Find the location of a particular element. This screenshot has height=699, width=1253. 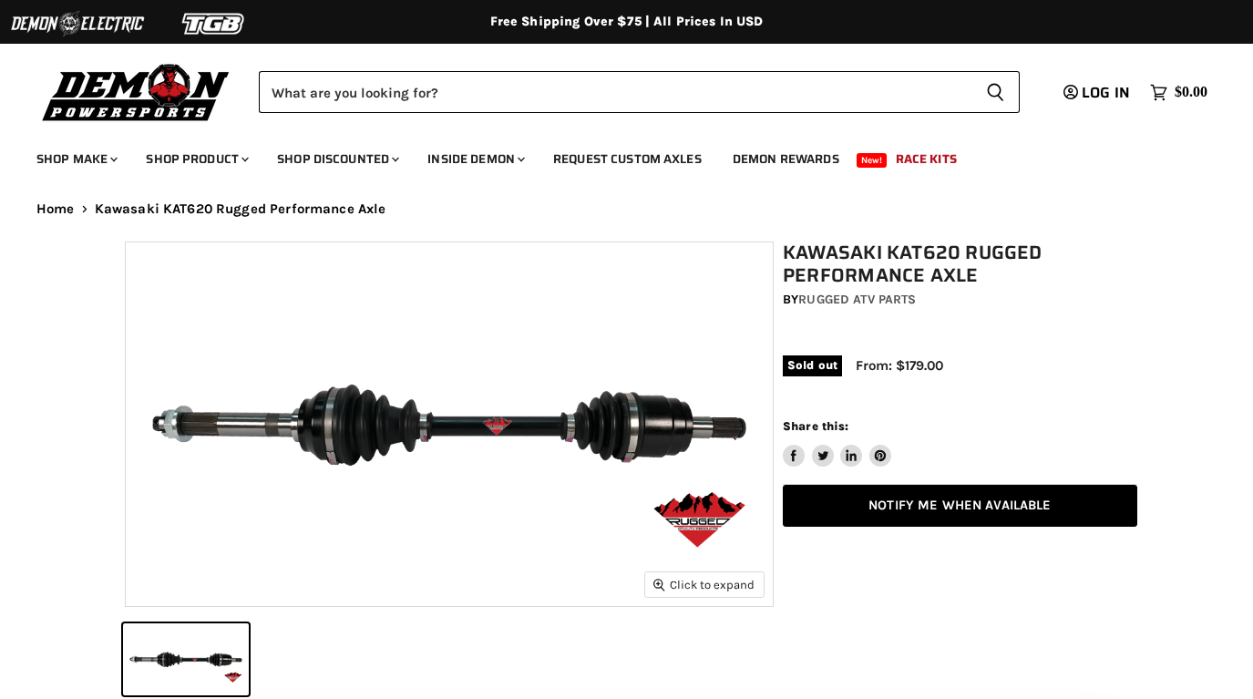

a: Notify Me When Available is located at coordinates (960, 506).